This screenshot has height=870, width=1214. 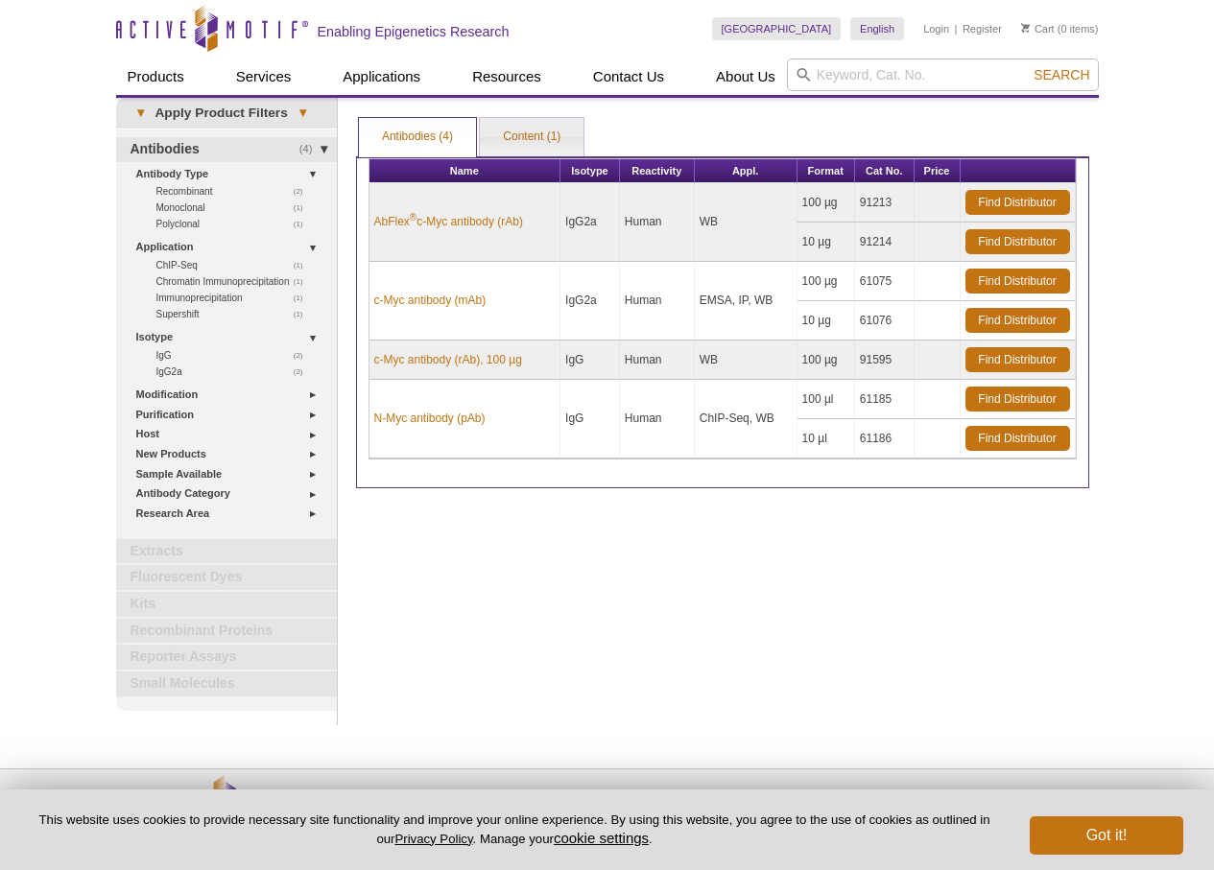 I want to click on a: Products, so click(x=155, y=77).